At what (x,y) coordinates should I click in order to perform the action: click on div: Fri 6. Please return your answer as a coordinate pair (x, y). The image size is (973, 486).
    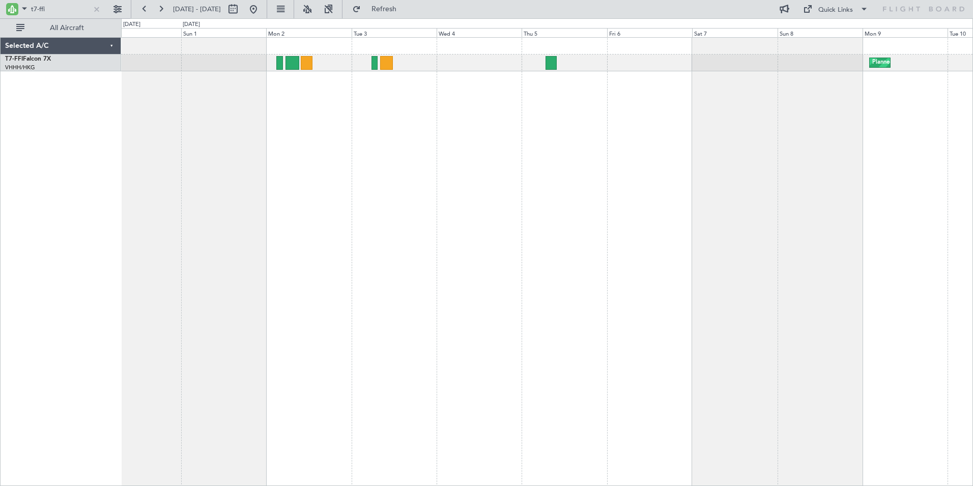
    Looking at the image, I should click on (650, 33).